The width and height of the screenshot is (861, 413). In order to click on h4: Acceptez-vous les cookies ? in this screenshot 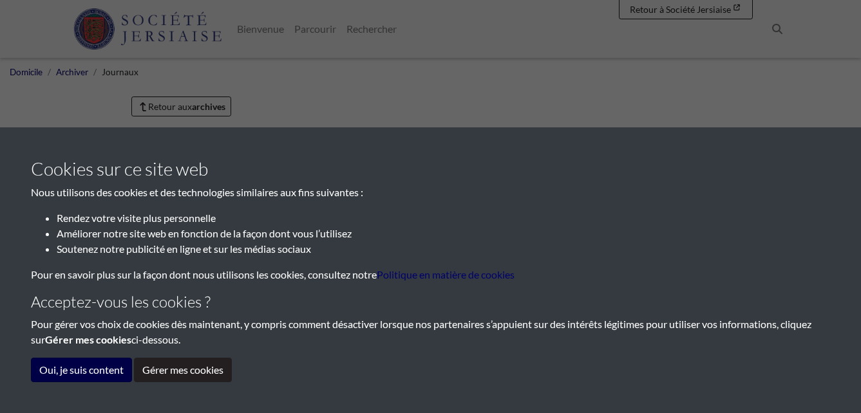, I will do `click(430, 302)`.